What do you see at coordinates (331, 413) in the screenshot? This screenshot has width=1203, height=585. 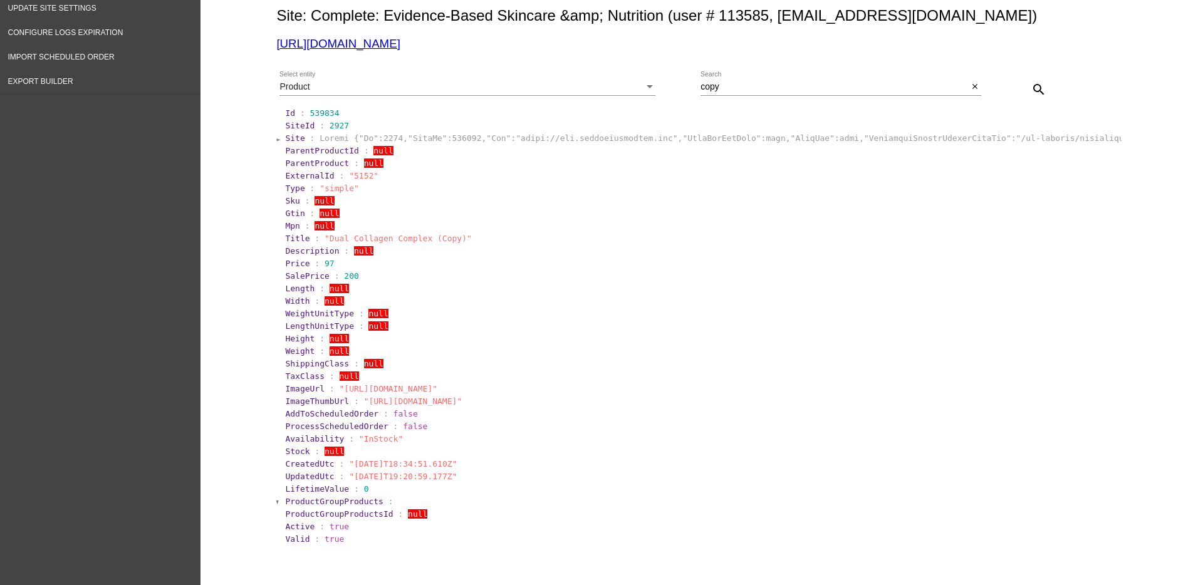 I see `span: AddToScheduledOrder` at bounding box center [331, 413].